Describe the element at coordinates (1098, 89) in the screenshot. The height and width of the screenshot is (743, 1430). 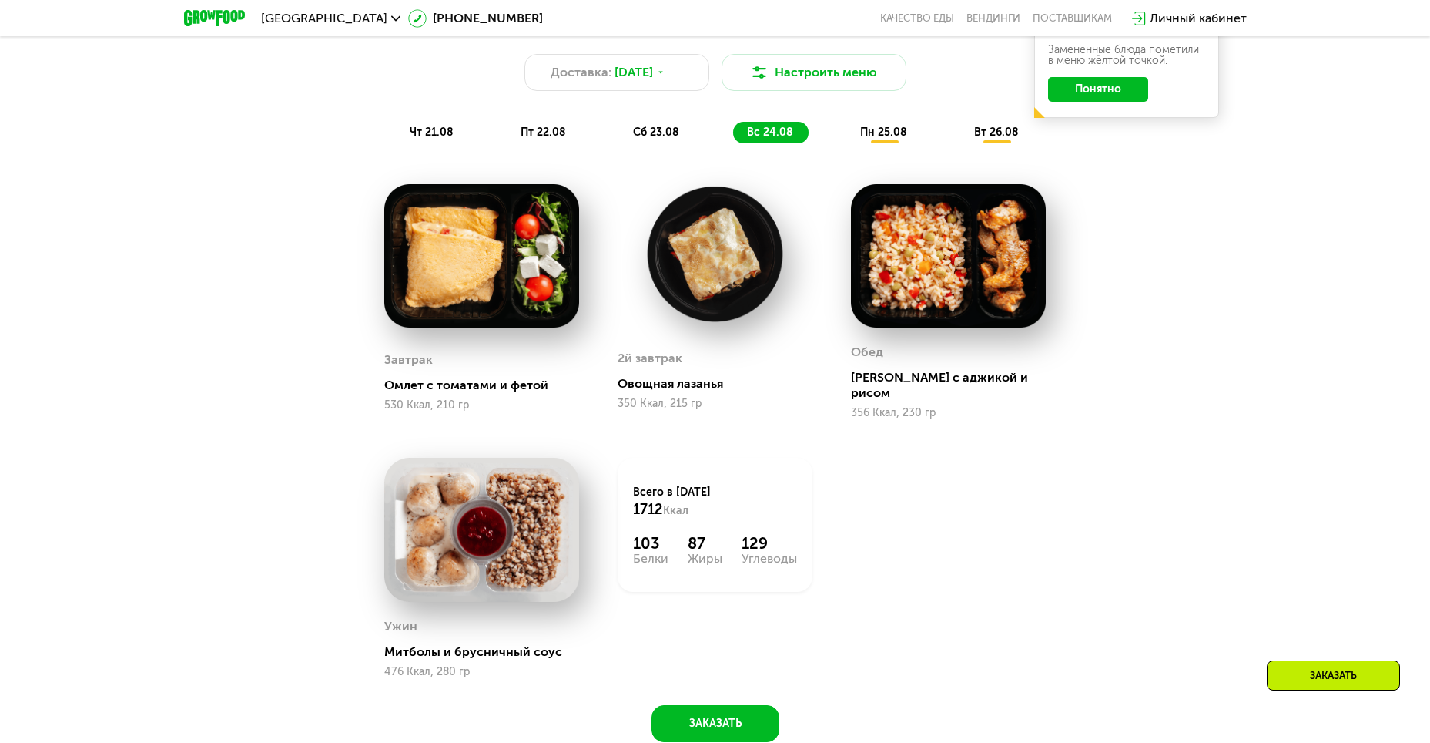
I see `button: Понятно` at that location.